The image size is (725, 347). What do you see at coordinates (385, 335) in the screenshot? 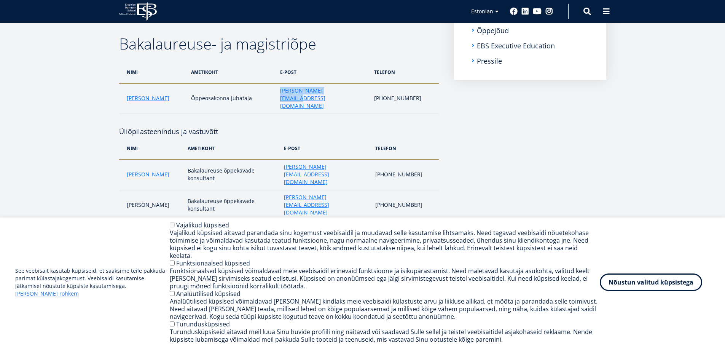
I see `div: Turundusküpsiseid aitavad meil luua Sinu huvide profiili ning näitavad või saadavad Sulle sellel ...` at bounding box center [385, 335].